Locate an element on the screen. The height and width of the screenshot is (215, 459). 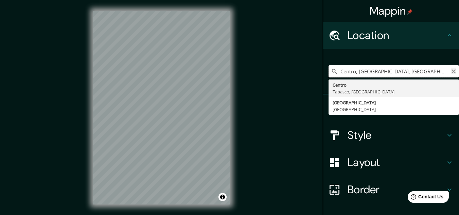
div: Centro is located at coordinates (394, 85).